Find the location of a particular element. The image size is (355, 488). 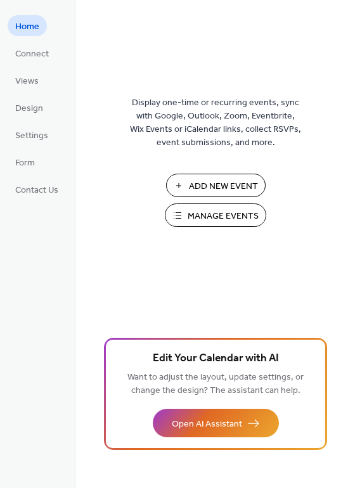

span: Want to adjust the layout, update settings, or change the design? The assistant can help. is located at coordinates (215, 384).